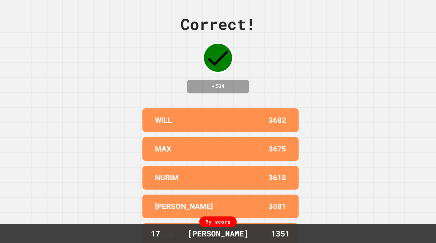 The width and height of the screenshot is (436, 243). What do you see at coordinates (218, 24) in the screenshot?
I see `div: Correct!` at bounding box center [218, 24].